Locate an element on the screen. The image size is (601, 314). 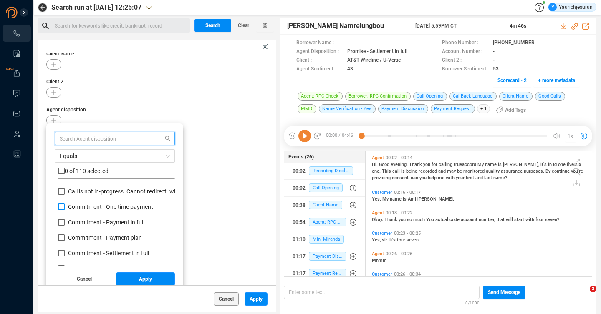
span: 43 is located at coordinates (350, 69).